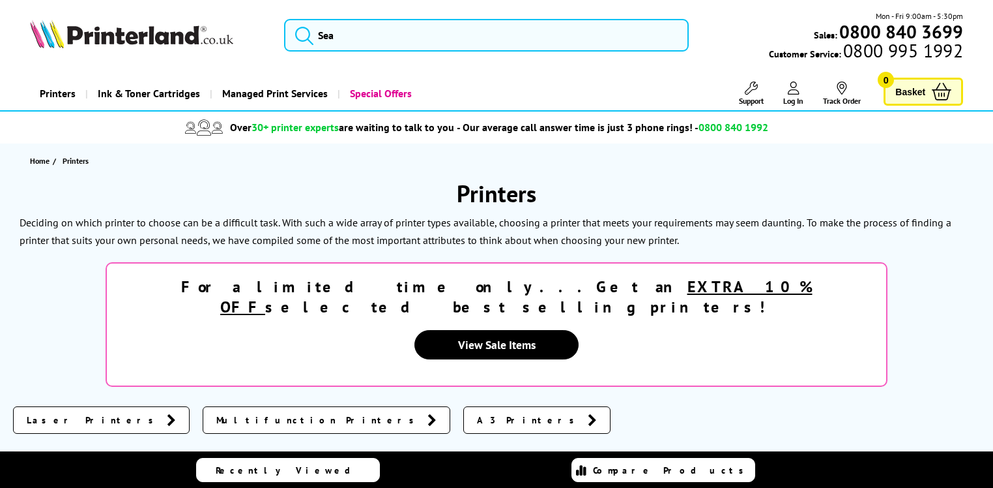 The image size is (993, 488). What do you see at coordinates (924, 91) in the screenshot?
I see `a: Basket 0` at bounding box center [924, 91].